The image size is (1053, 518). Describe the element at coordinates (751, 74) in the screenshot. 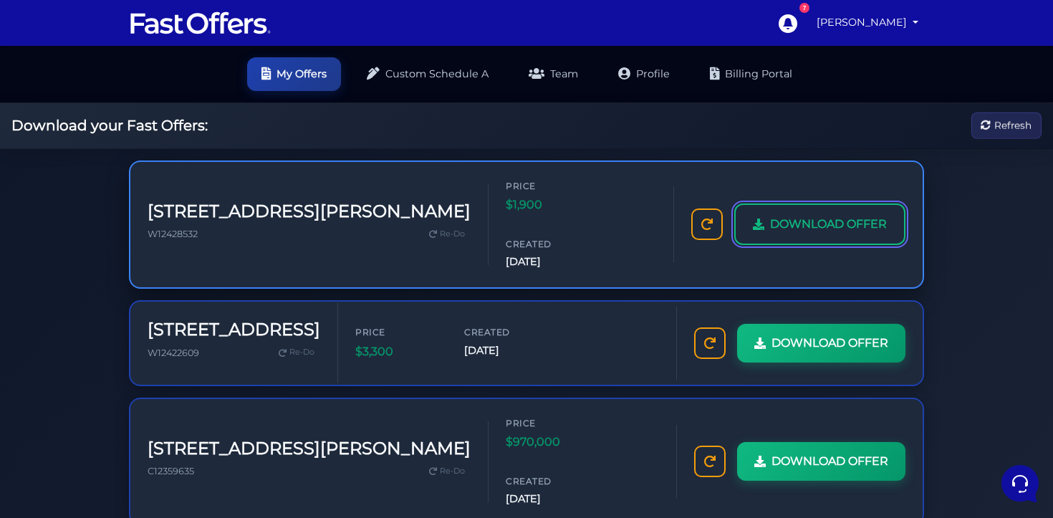

I see `a: Billing Portal` at that location.